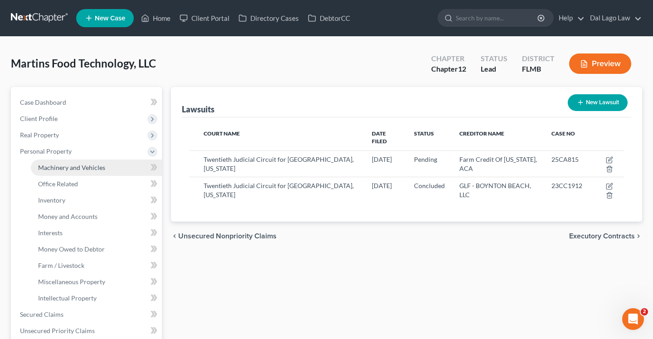  I want to click on a: Miscellaneous Property, so click(96, 282).